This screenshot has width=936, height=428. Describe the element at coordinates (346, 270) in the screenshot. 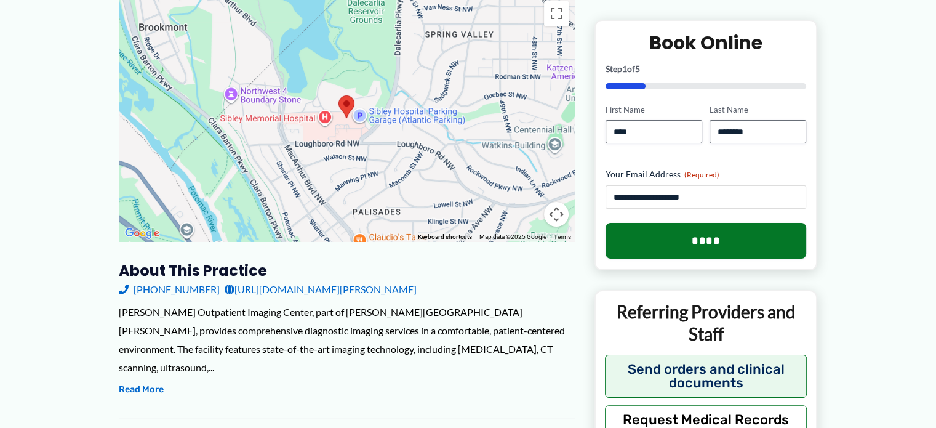

I see `h3: About this practice` at that location.